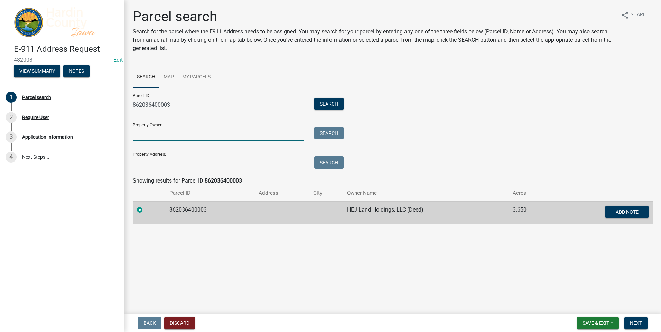 This screenshot has width=661, height=332. What do you see at coordinates (64, 22) in the screenshot?
I see `img: Hardin County, Iowa` at bounding box center [64, 22].